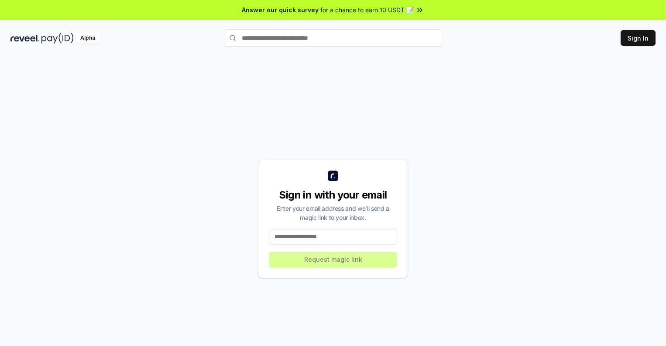 This screenshot has height=346, width=666. What do you see at coordinates (25, 38) in the screenshot?
I see `img: reveel_dark` at bounding box center [25, 38].